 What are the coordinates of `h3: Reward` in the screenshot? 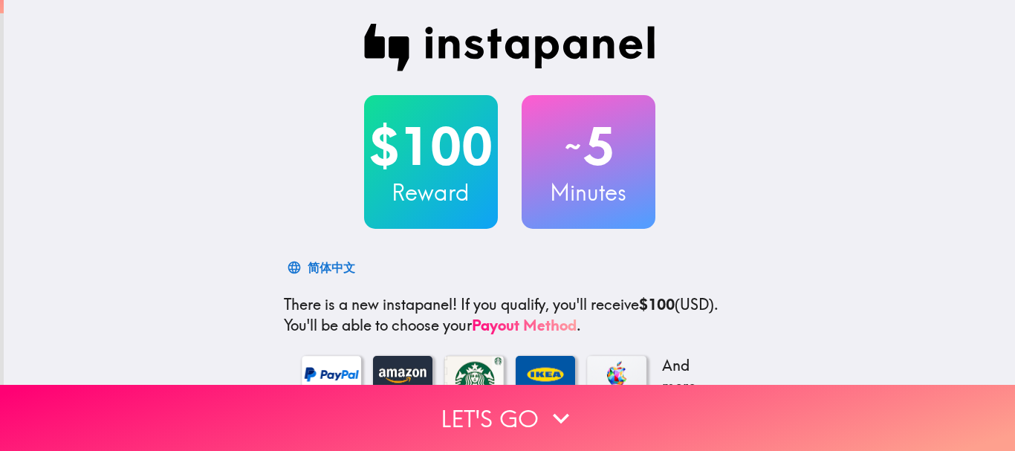 It's located at (431, 192).